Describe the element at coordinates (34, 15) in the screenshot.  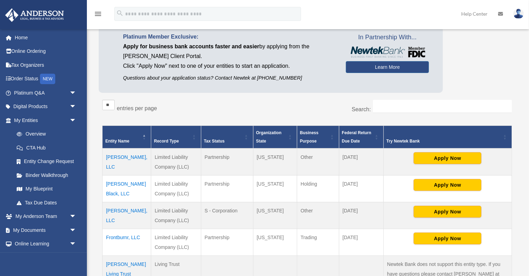
I see `img: Anderson Advisors Platinum Portal` at that location.